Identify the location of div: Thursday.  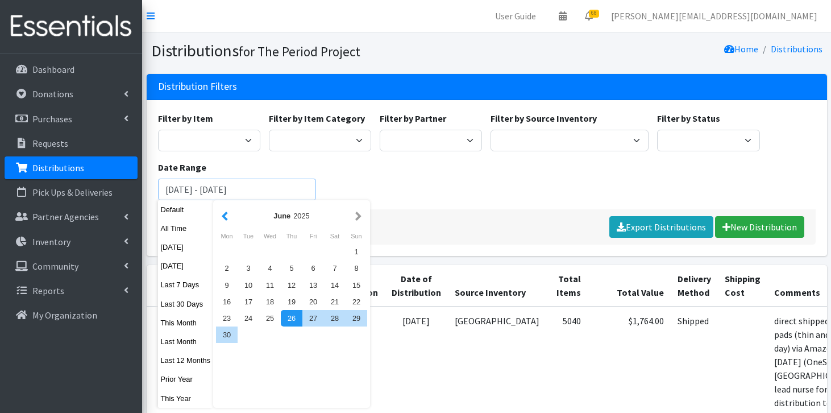
(292, 236).